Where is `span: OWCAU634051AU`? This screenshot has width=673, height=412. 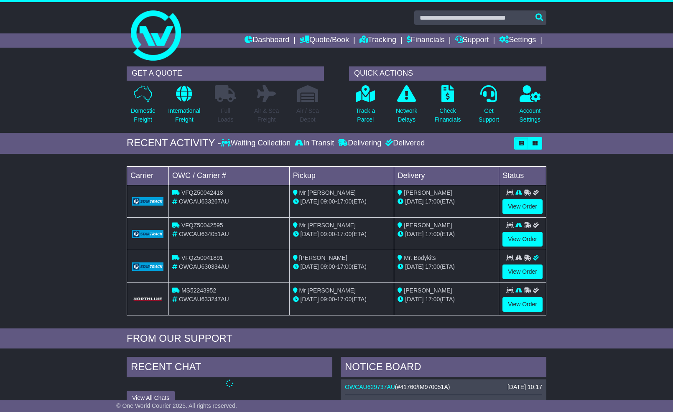 span: OWCAU634051AU is located at coordinates (204, 234).